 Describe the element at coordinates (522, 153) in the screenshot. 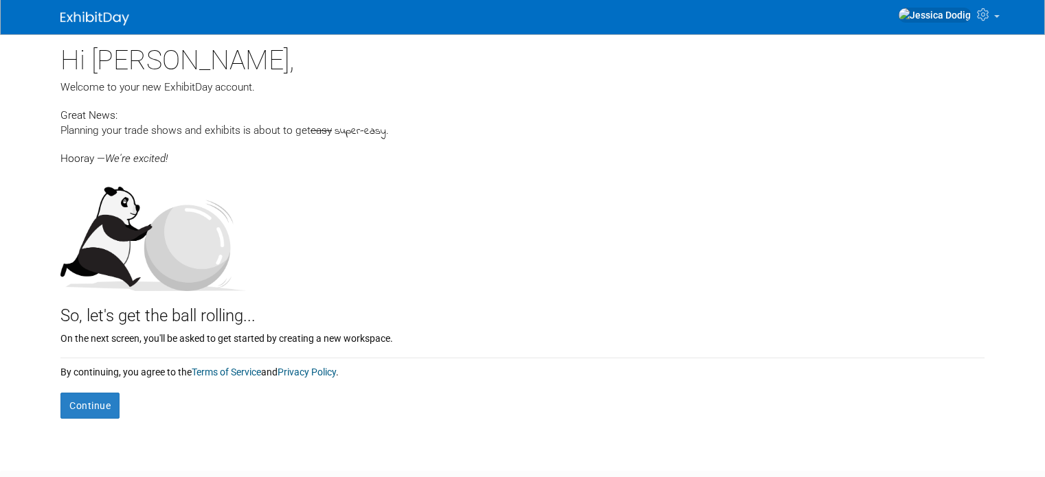

I see `div: Hooray —` at that location.